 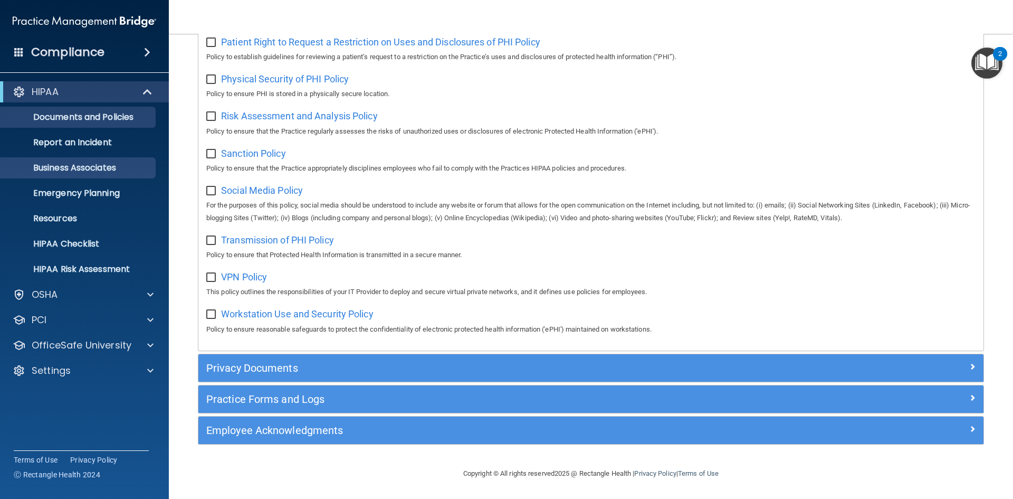 What do you see at coordinates (51, 371) in the screenshot?
I see `p: Settings` at bounding box center [51, 371].